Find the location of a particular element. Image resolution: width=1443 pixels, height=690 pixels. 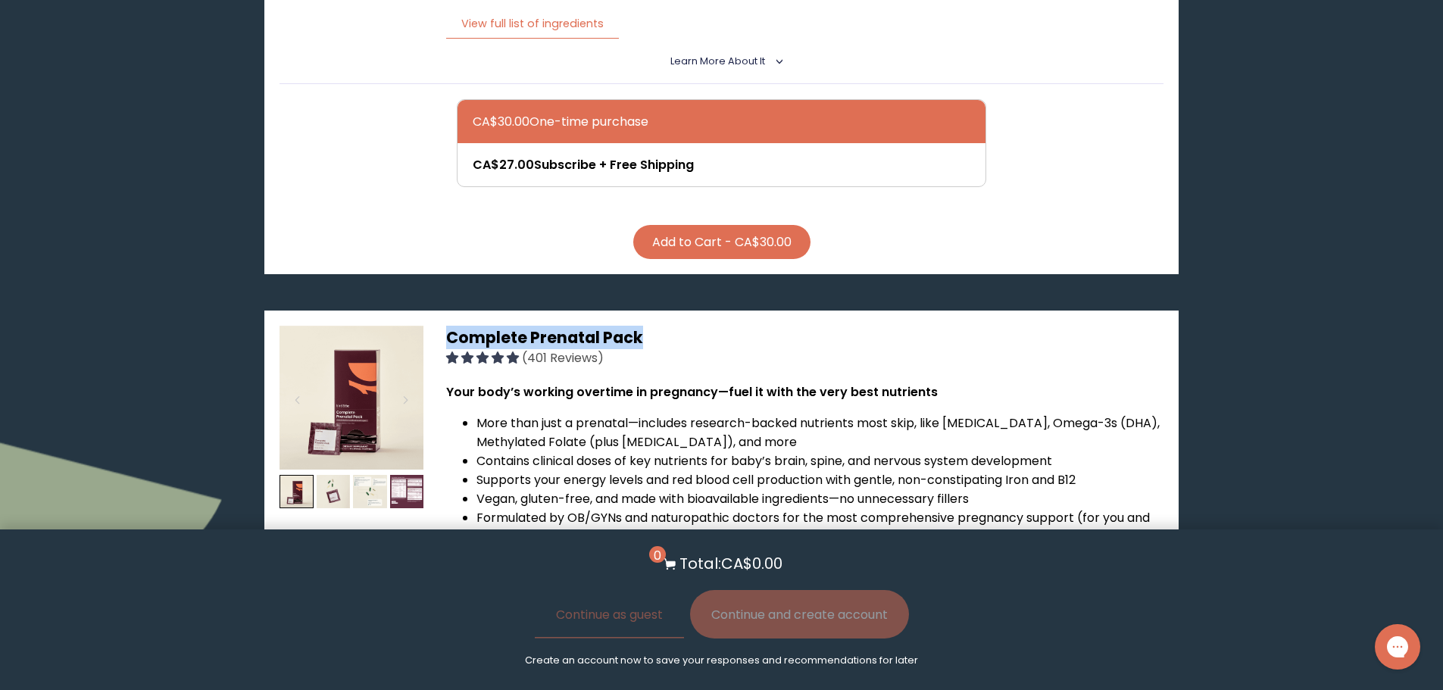

span: 0 is located at coordinates (658, 554).